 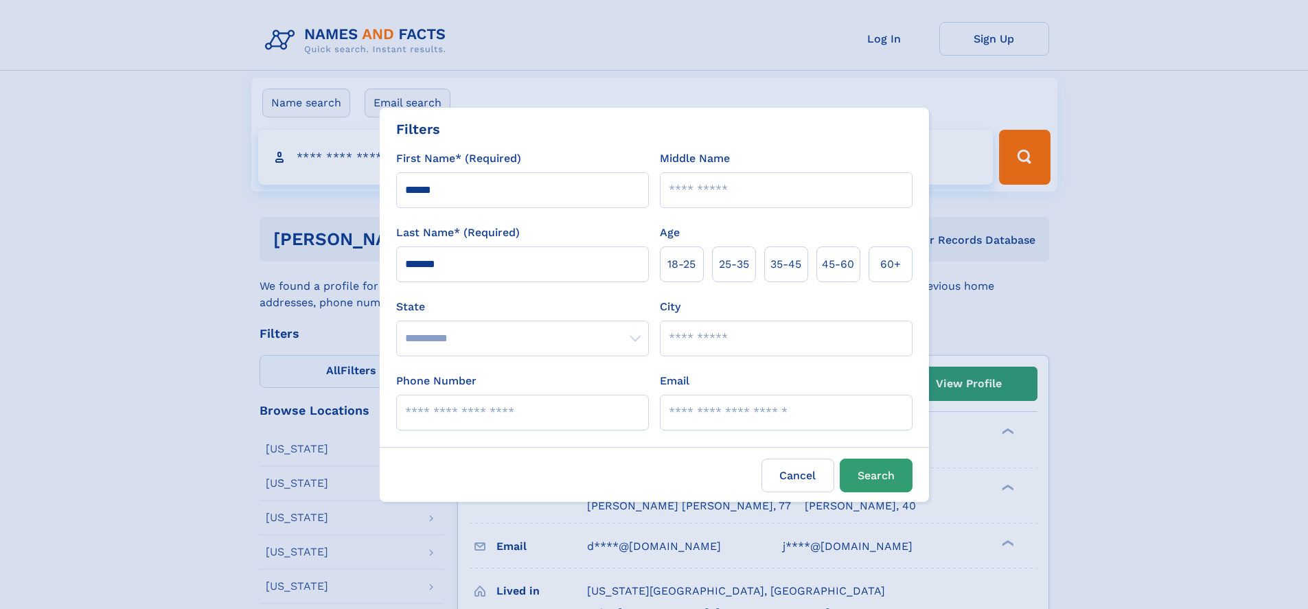 I want to click on label: First Name* (Required), so click(x=459, y=159).